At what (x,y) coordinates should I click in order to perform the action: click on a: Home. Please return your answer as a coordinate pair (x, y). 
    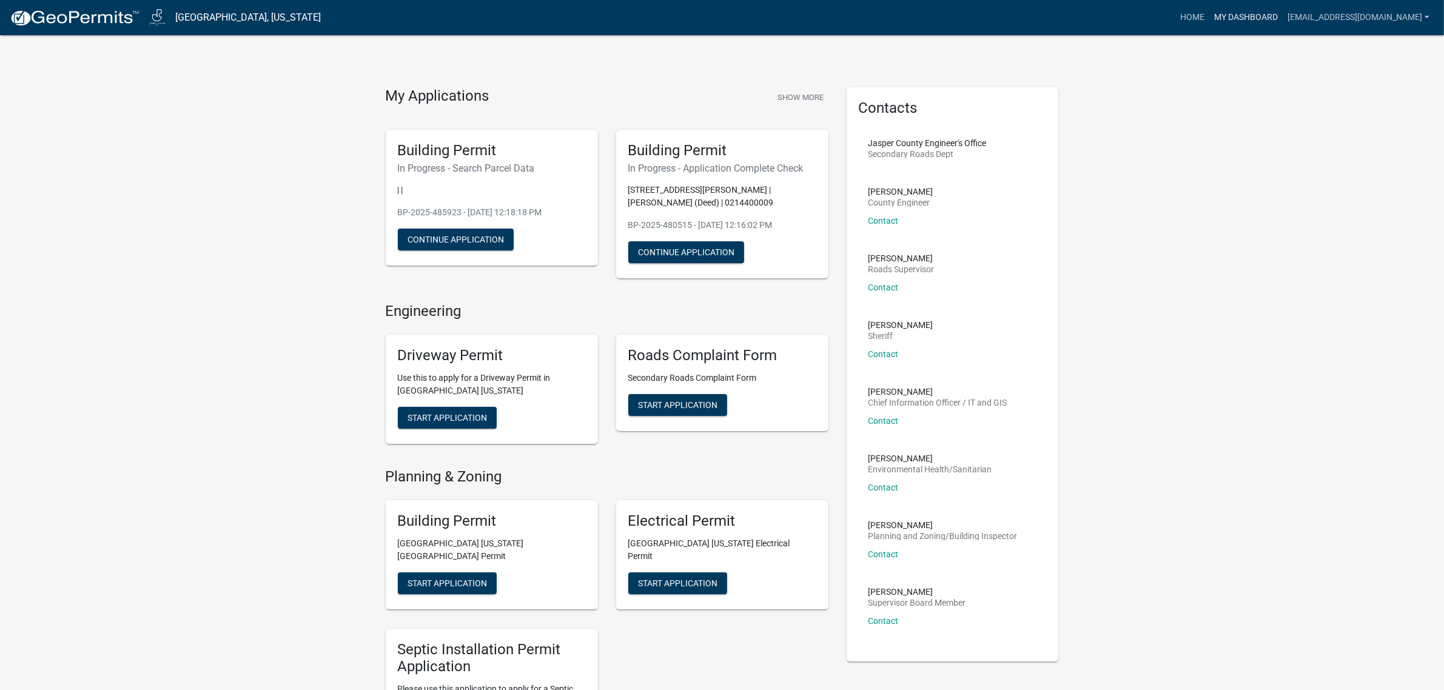
    Looking at the image, I should click on (1192, 18).